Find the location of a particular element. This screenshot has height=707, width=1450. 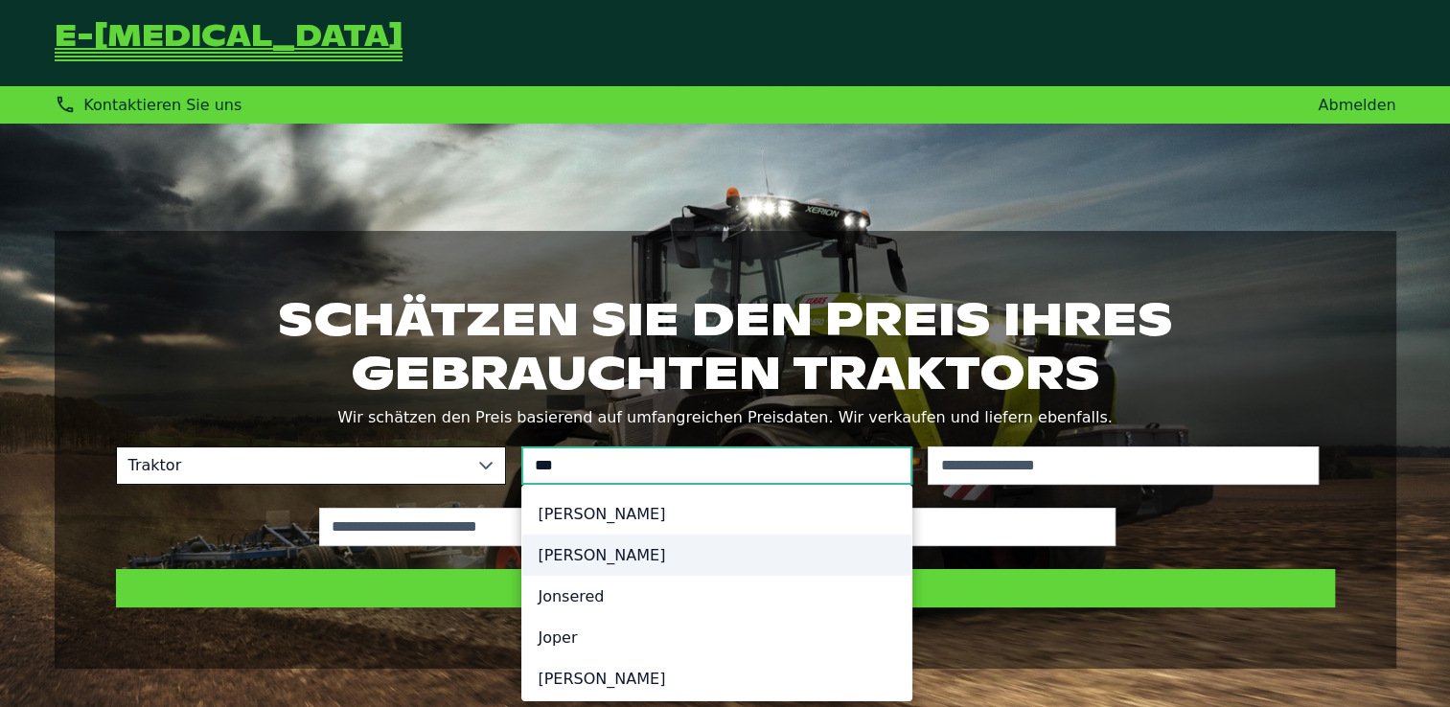

span: Traktor is located at coordinates (292, 466).